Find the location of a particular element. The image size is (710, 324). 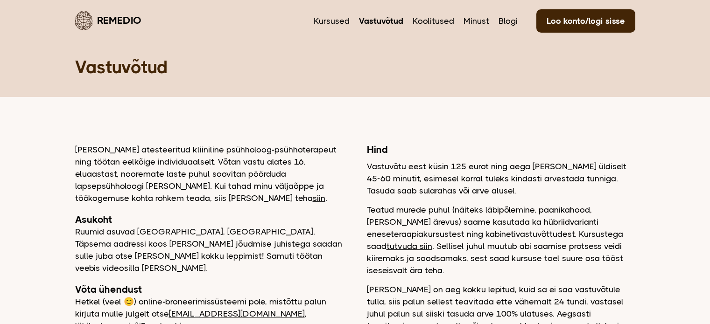

h1: Vastuvõtud is located at coordinates (355, 67).